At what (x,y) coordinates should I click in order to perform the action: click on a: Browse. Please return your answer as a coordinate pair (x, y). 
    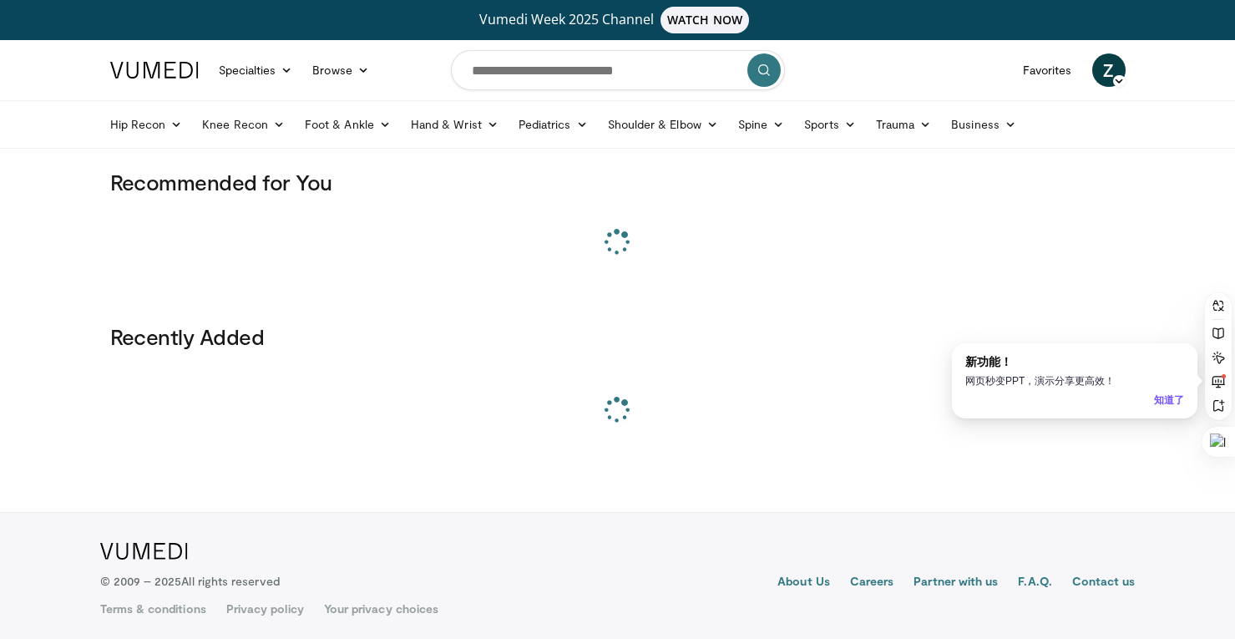
    Looking at the image, I should click on (341, 70).